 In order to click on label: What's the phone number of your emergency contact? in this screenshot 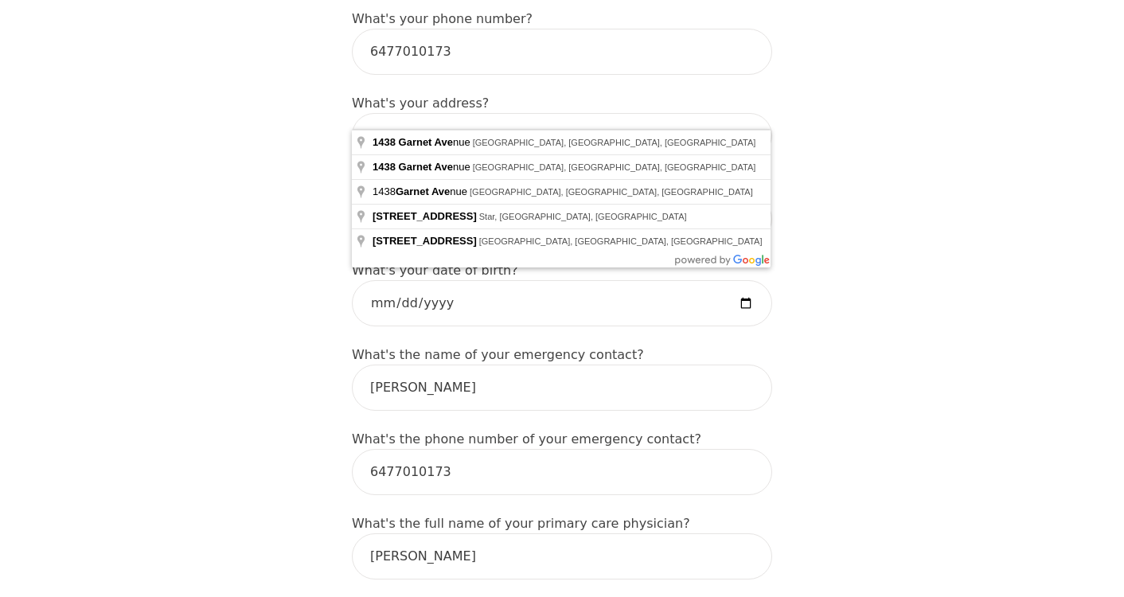, I will do `click(526, 439)`.